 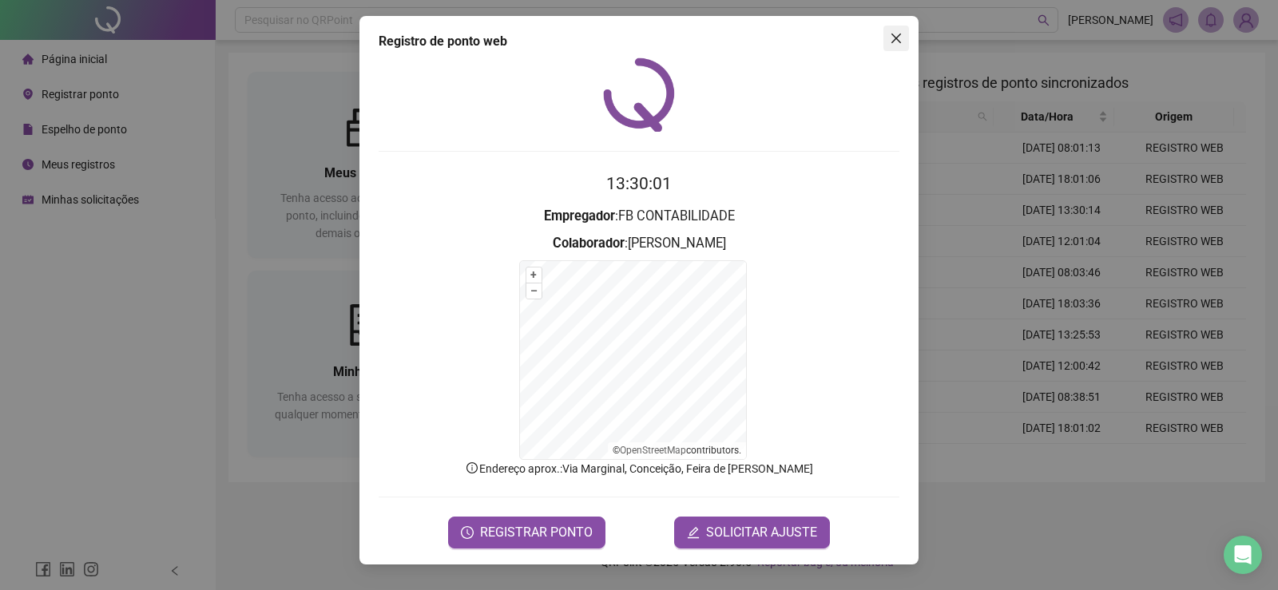 What do you see at coordinates (653, 451) in the screenshot?
I see `a: OpenStreetMap` at bounding box center [653, 451].